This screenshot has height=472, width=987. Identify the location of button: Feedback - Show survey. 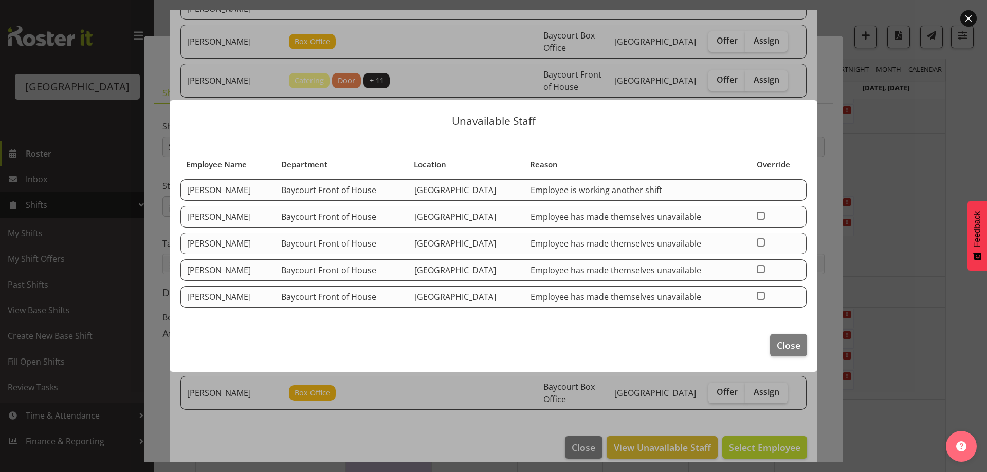
(977, 236).